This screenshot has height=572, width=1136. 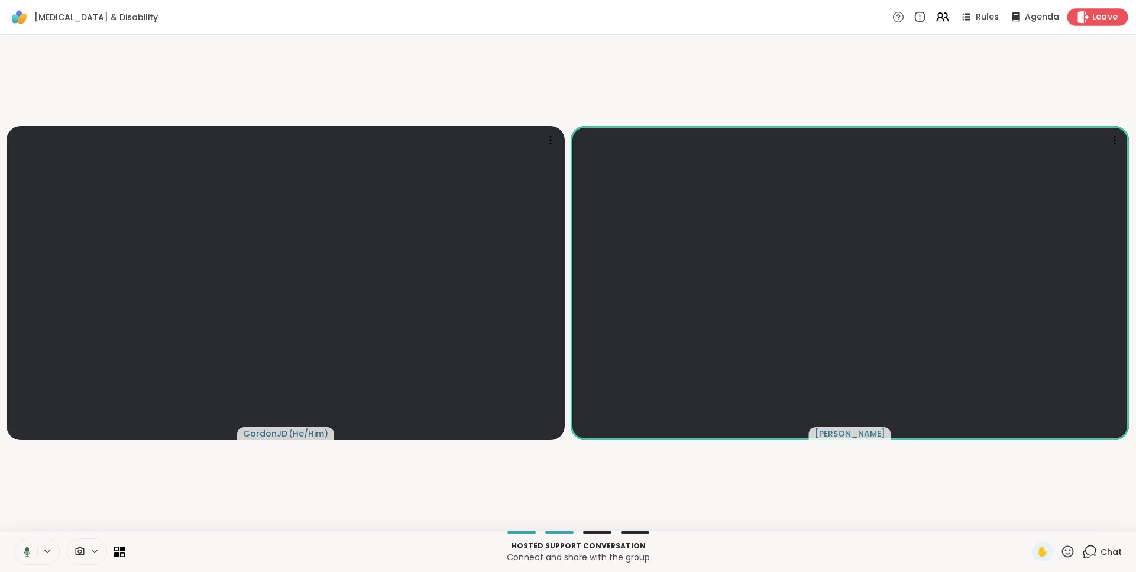 I want to click on span: Chat, so click(x=1112, y=552).